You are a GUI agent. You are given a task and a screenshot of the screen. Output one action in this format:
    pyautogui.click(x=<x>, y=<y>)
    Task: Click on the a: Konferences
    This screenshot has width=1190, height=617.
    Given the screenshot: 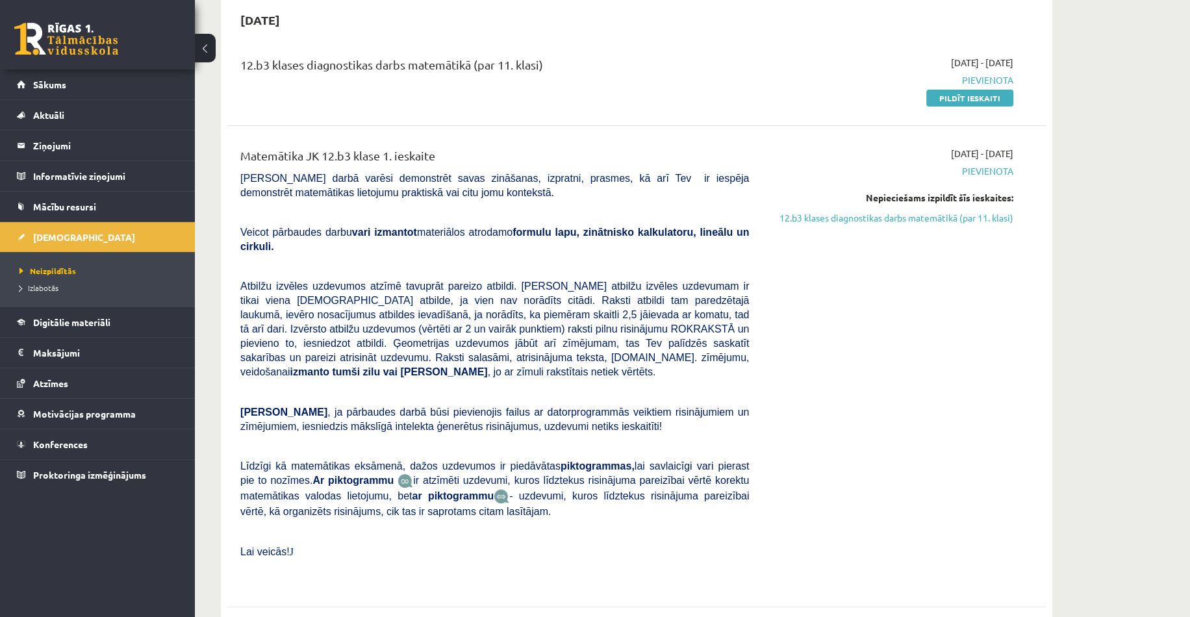 What is the action you would take?
    pyautogui.click(x=97, y=444)
    